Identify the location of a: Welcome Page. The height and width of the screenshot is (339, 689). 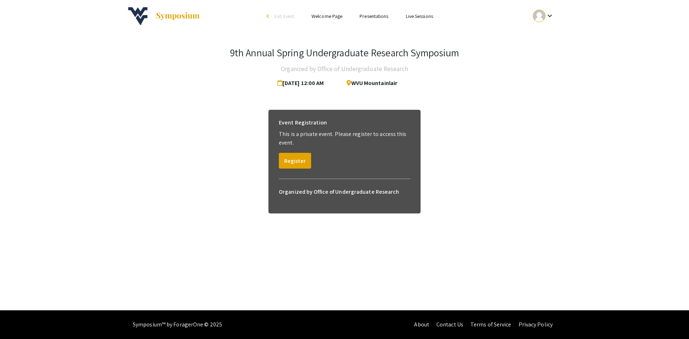
(327, 16).